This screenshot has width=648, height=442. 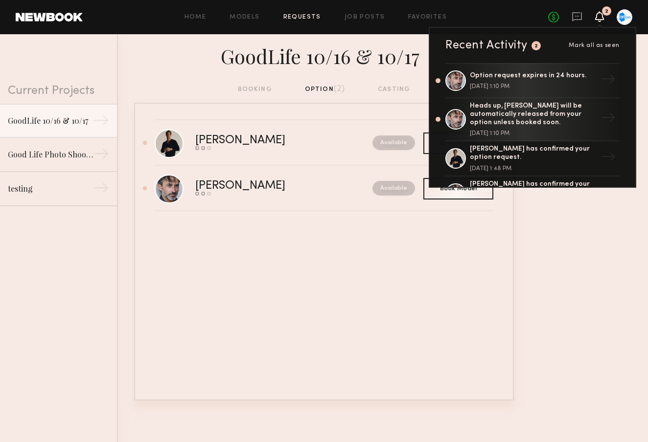 I want to click on a: Favorites, so click(x=427, y=17).